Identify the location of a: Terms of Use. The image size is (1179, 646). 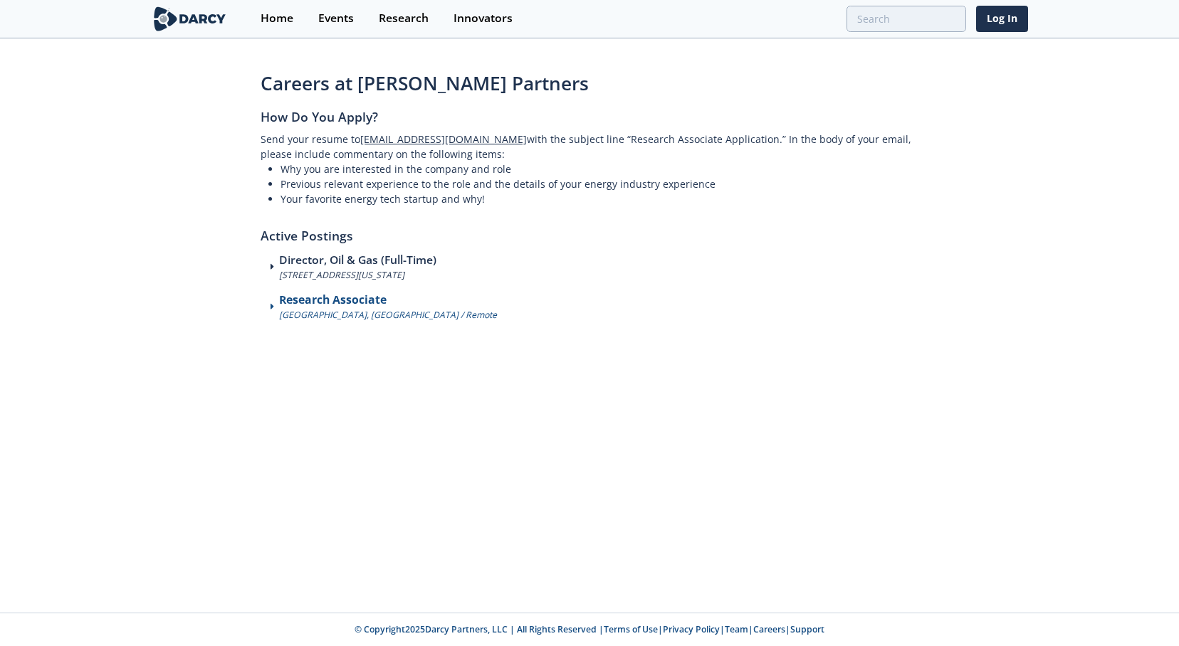
(631, 629).